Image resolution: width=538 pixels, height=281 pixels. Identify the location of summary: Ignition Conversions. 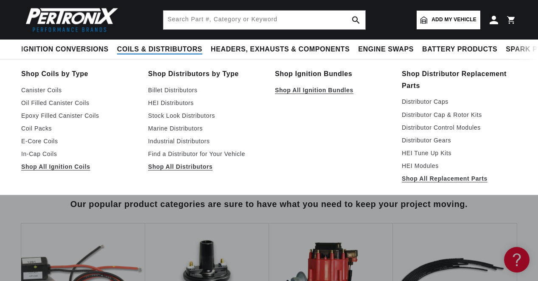
(67, 49).